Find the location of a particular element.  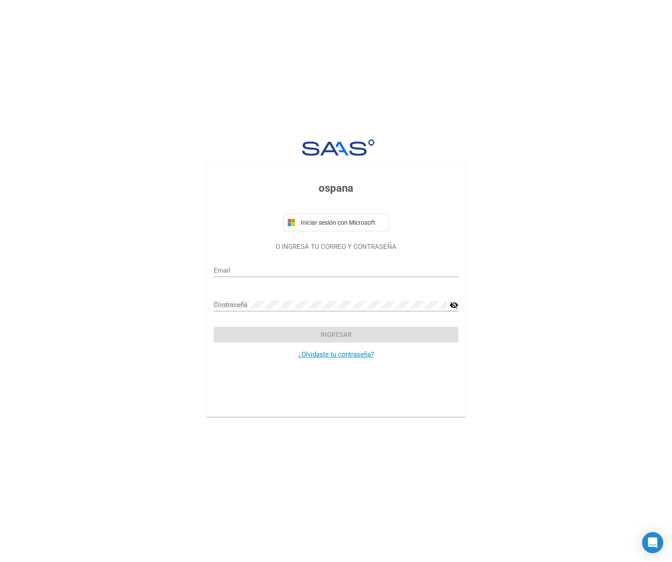

span: Iniciar sesión con Microsoft is located at coordinates (342, 222).